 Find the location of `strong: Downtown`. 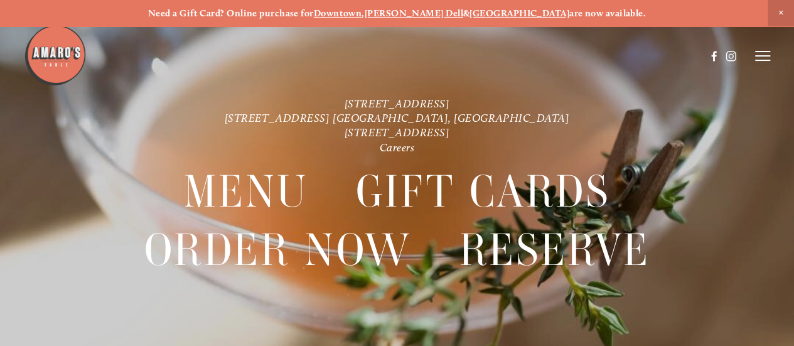

strong: Downtown is located at coordinates (338, 13).